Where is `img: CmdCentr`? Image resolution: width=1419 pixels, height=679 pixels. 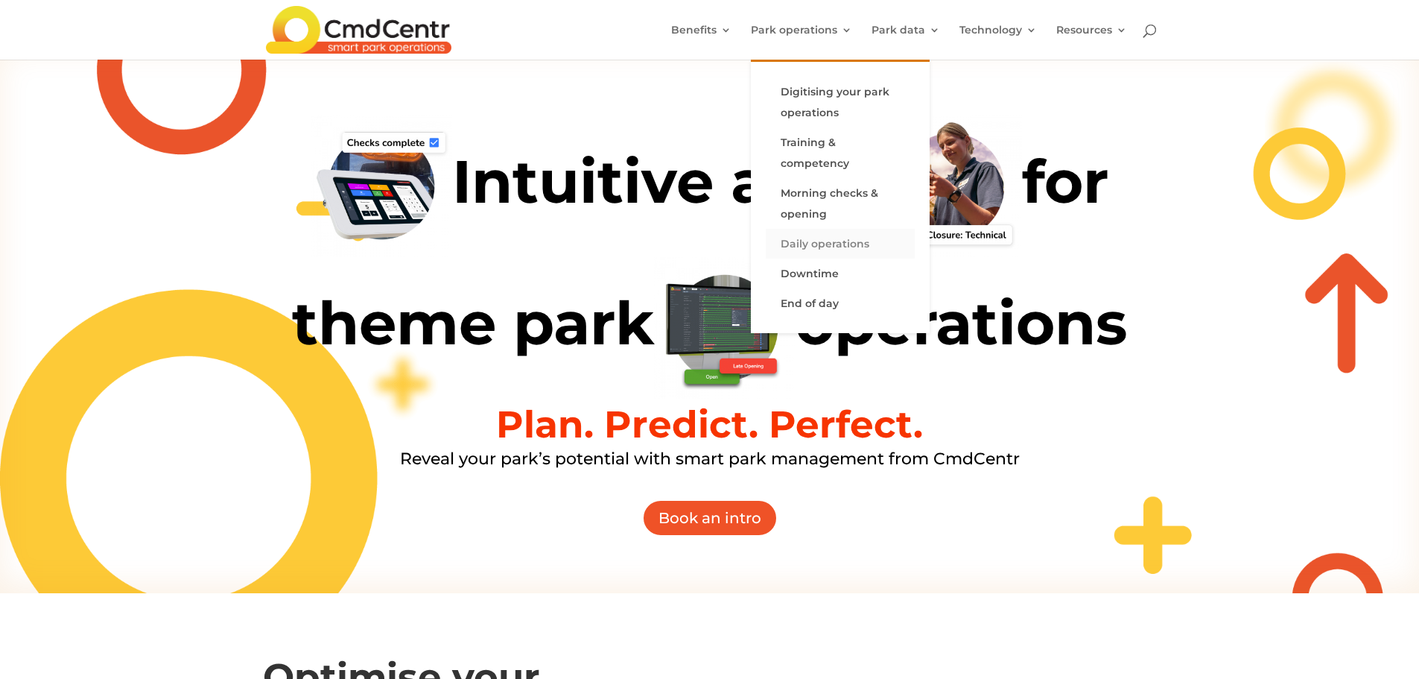 img: CmdCentr is located at coordinates (358, 30).